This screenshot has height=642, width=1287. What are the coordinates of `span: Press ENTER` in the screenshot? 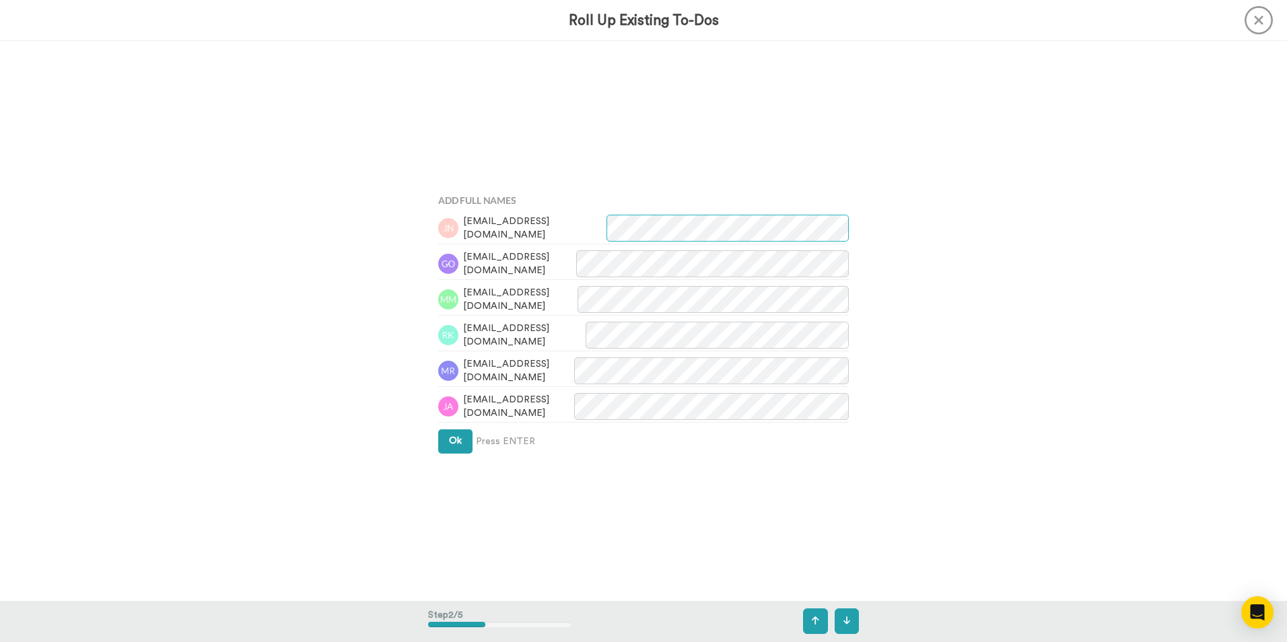 It's located at (505, 441).